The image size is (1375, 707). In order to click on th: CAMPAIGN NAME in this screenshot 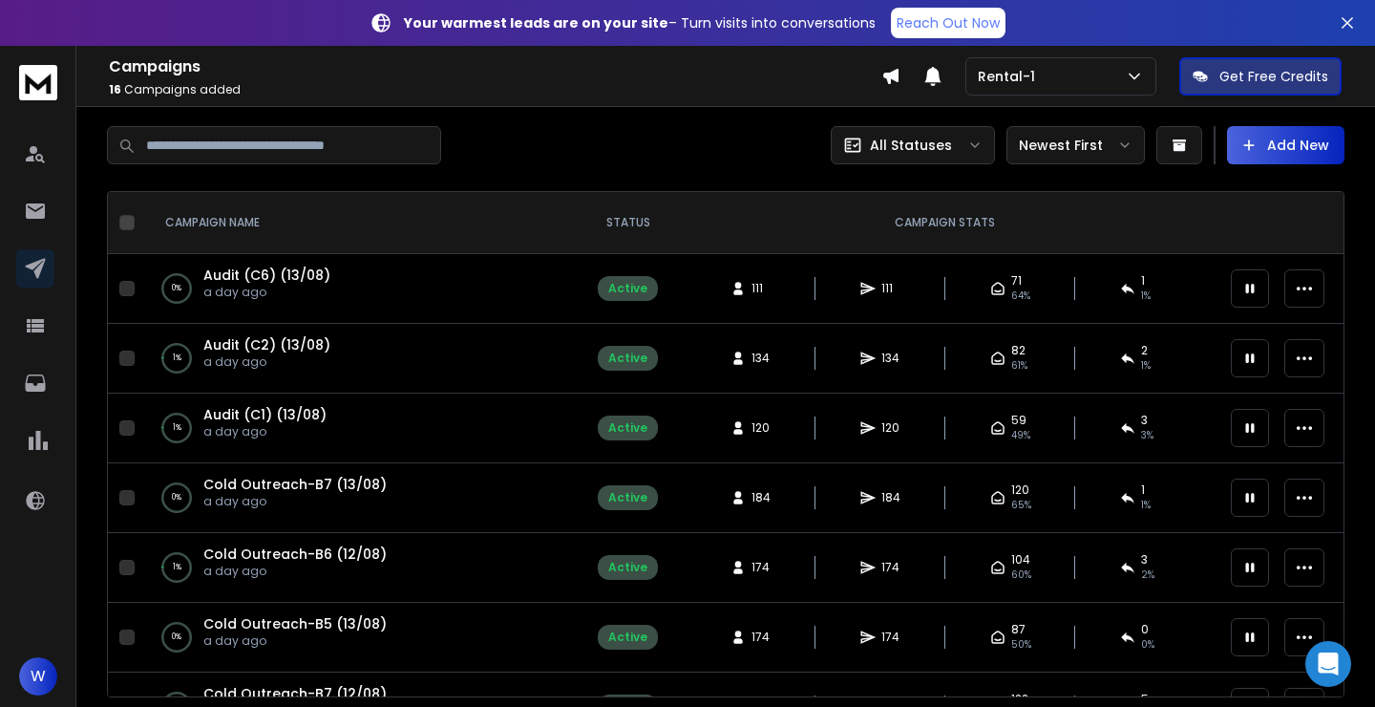, I will do `click(364, 222)`.